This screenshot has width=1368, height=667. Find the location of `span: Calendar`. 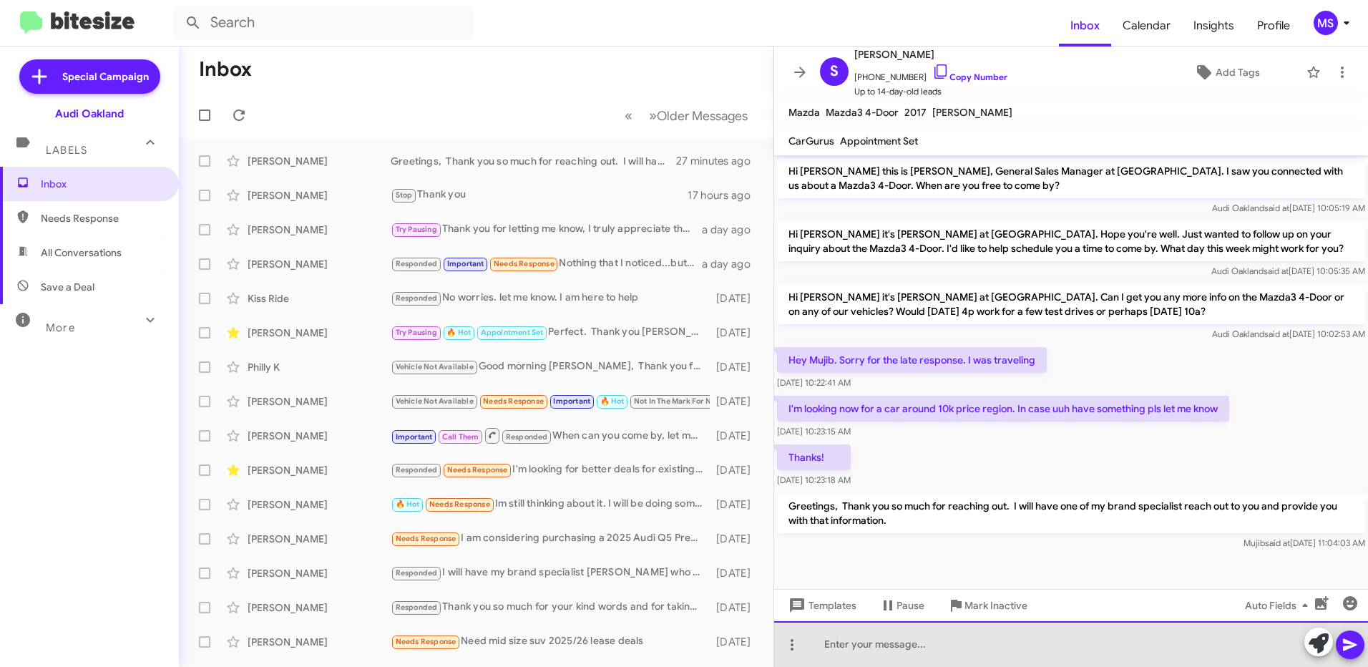

span: Calendar is located at coordinates (1146, 26).